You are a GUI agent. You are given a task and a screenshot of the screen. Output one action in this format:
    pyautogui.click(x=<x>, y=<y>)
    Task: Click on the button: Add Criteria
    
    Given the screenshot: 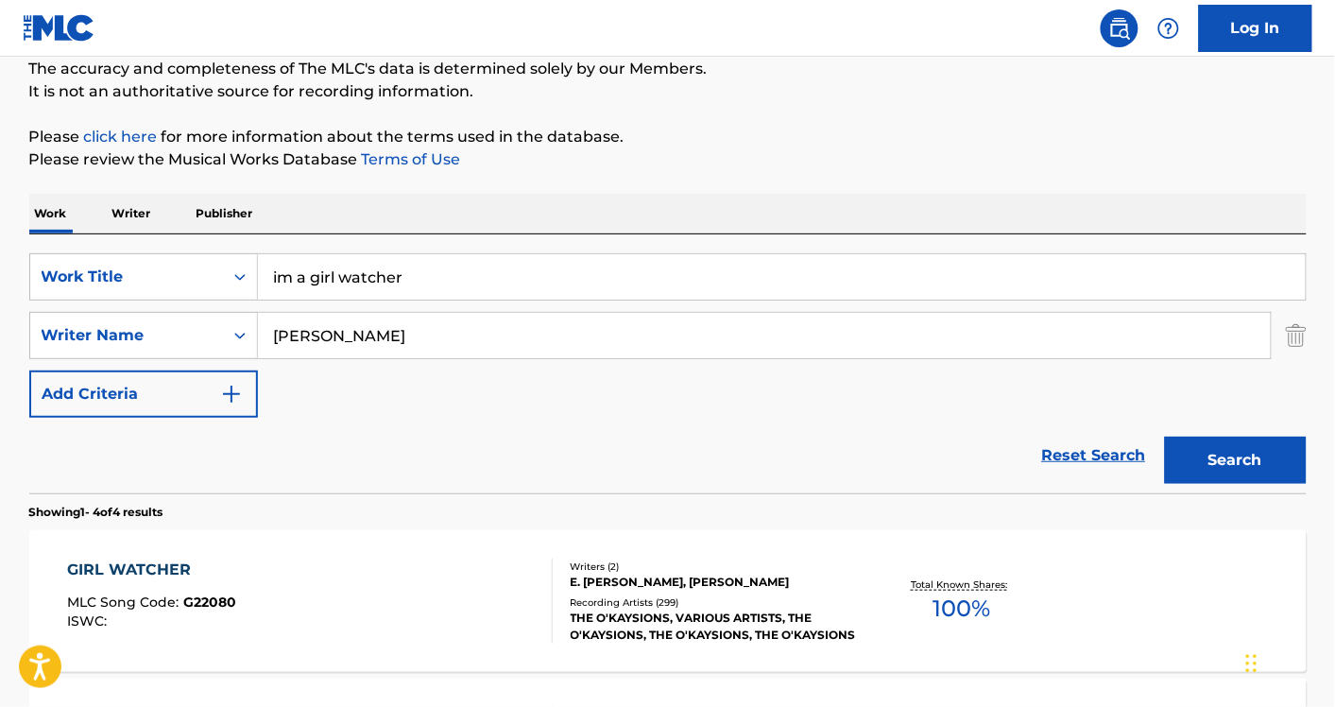 What is the action you would take?
    pyautogui.click(x=144, y=394)
    